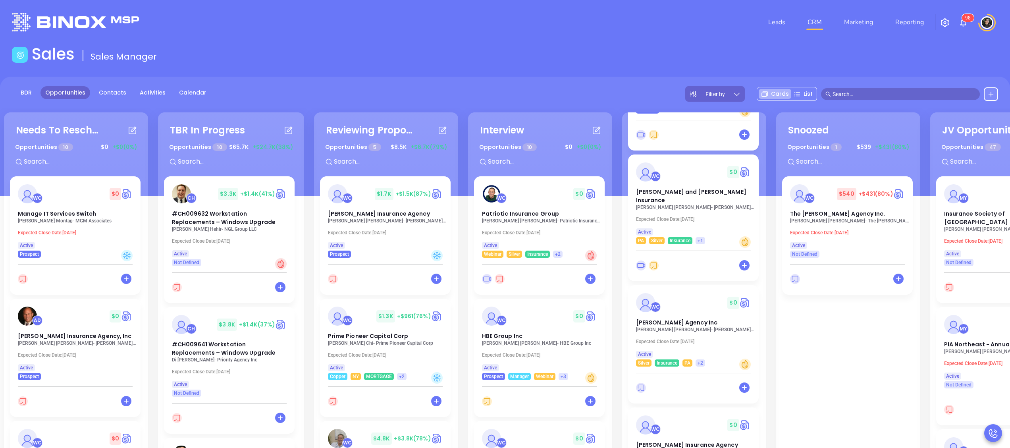 This screenshot has height=448, width=1010. What do you see at coordinates (645, 172) in the screenshot?
I see `img: Drushel and Kolakowski Insurance` at bounding box center [645, 172].